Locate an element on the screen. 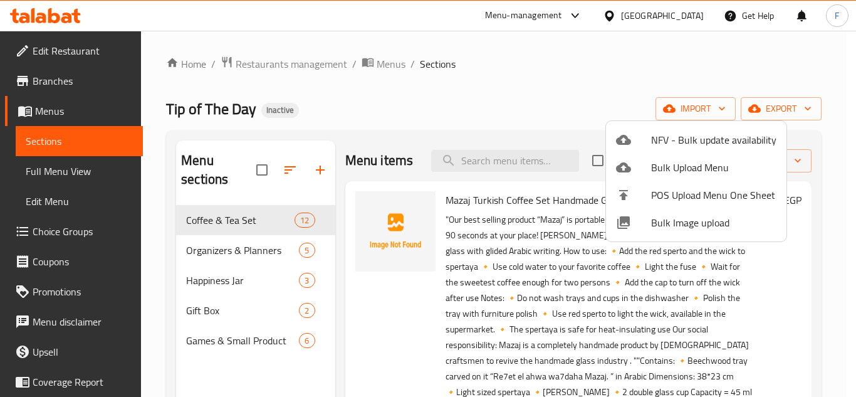  li: Upload bulk menu is located at coordinates (696, 167).